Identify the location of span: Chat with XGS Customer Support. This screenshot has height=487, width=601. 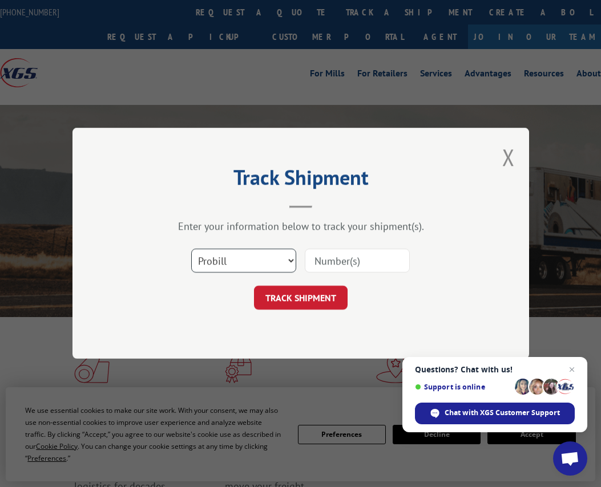
(502, 413).